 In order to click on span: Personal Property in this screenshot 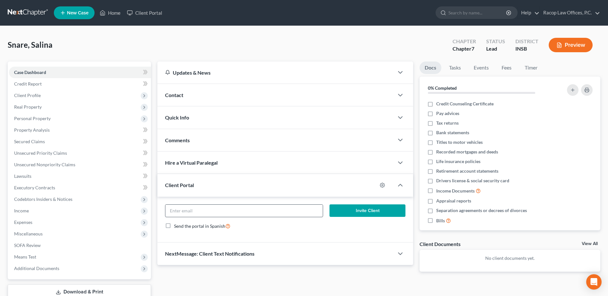, I will do `click(32, 118)`.